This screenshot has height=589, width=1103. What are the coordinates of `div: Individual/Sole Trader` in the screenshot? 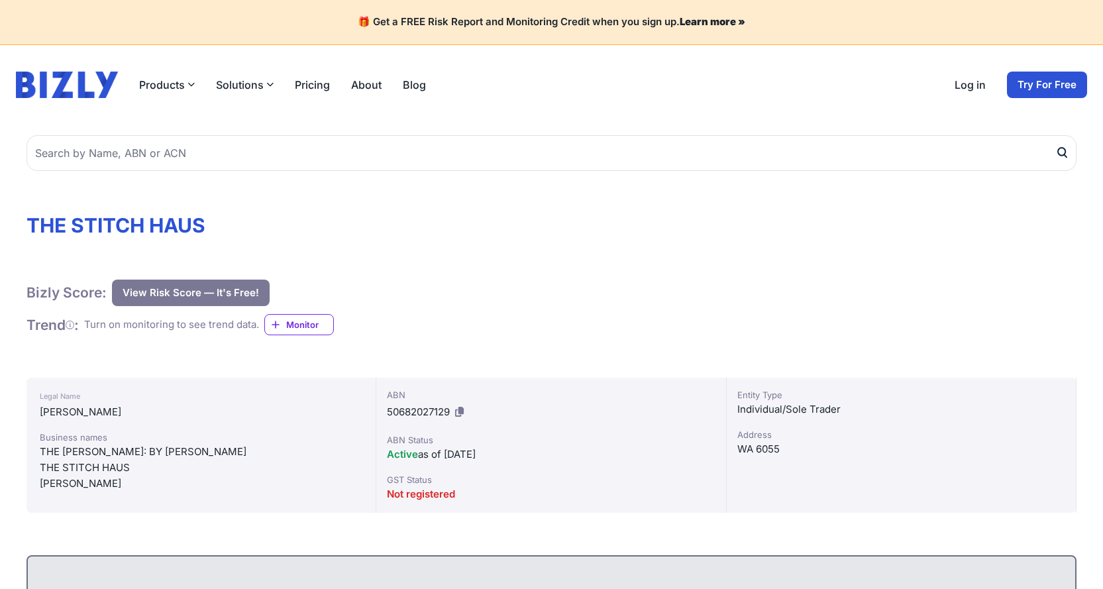 It's located at (901, 409).